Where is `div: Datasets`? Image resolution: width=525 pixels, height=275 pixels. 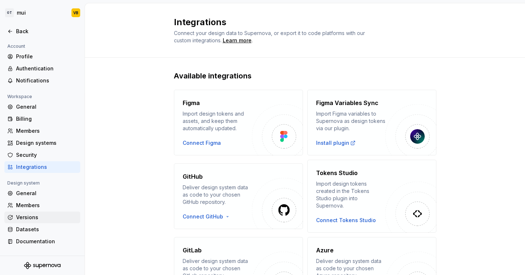 div: Datasets is located at coordinates (47, 229).